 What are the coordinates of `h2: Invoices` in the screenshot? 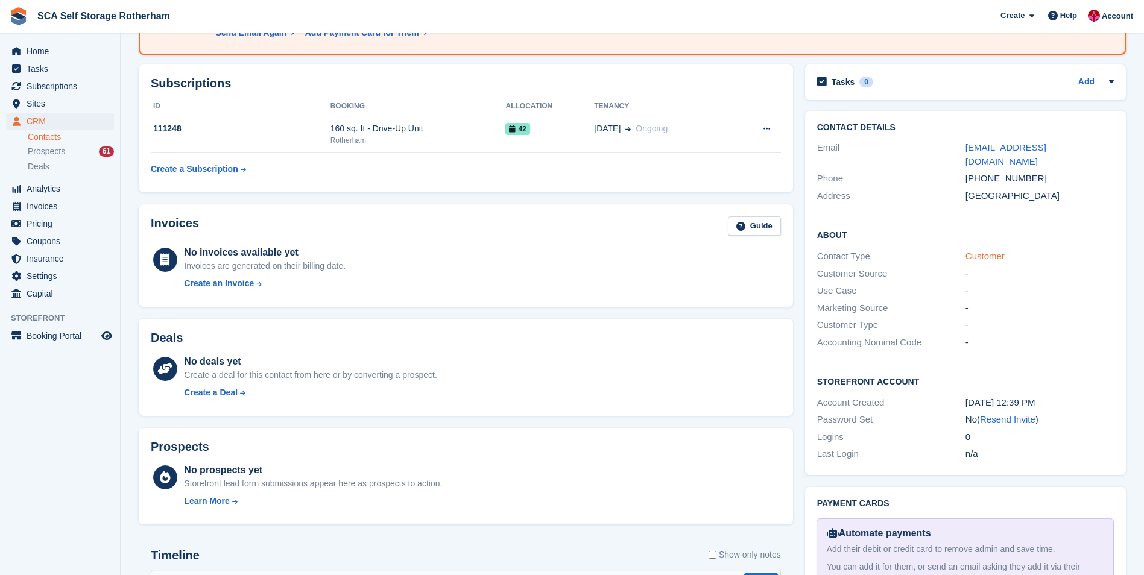 It's located at (175, 226).